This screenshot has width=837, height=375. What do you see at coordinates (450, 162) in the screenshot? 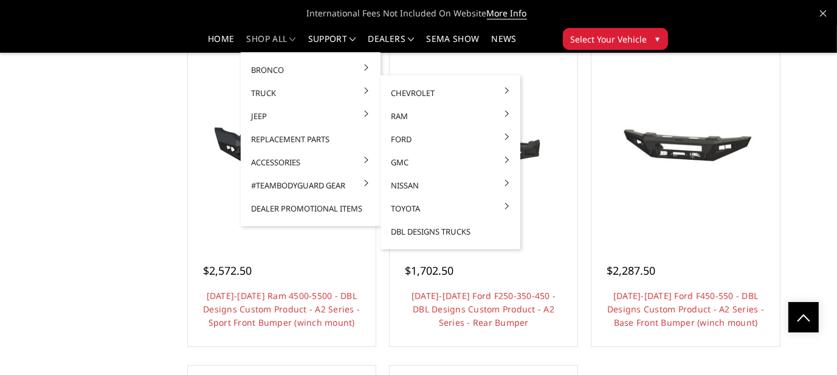
I see `a: GMC` at bounding box center [450, 162].